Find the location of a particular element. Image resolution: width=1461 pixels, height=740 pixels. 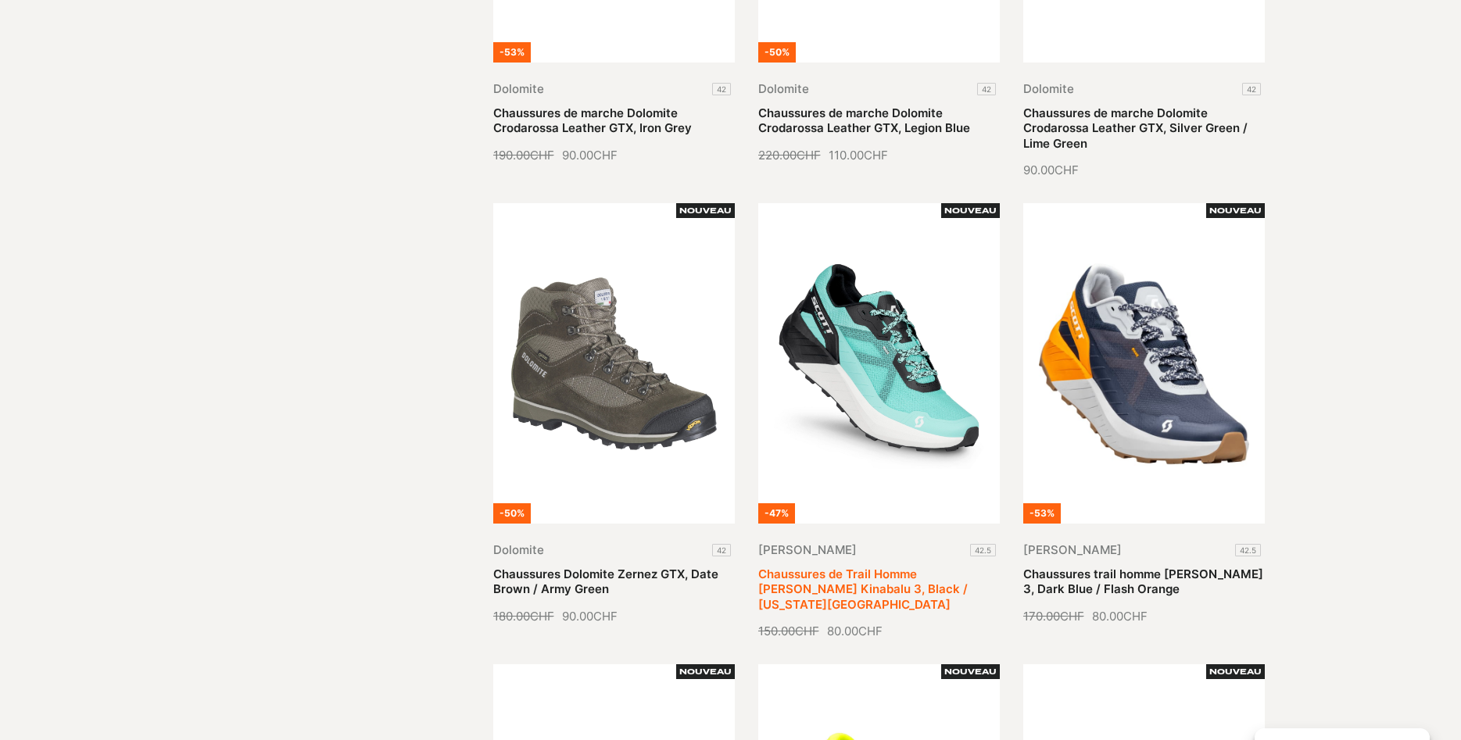

a: Chaussures de marche Dolomite Crodarossa Leather GTX, Legion Blue is located at coordinates (864, 120).